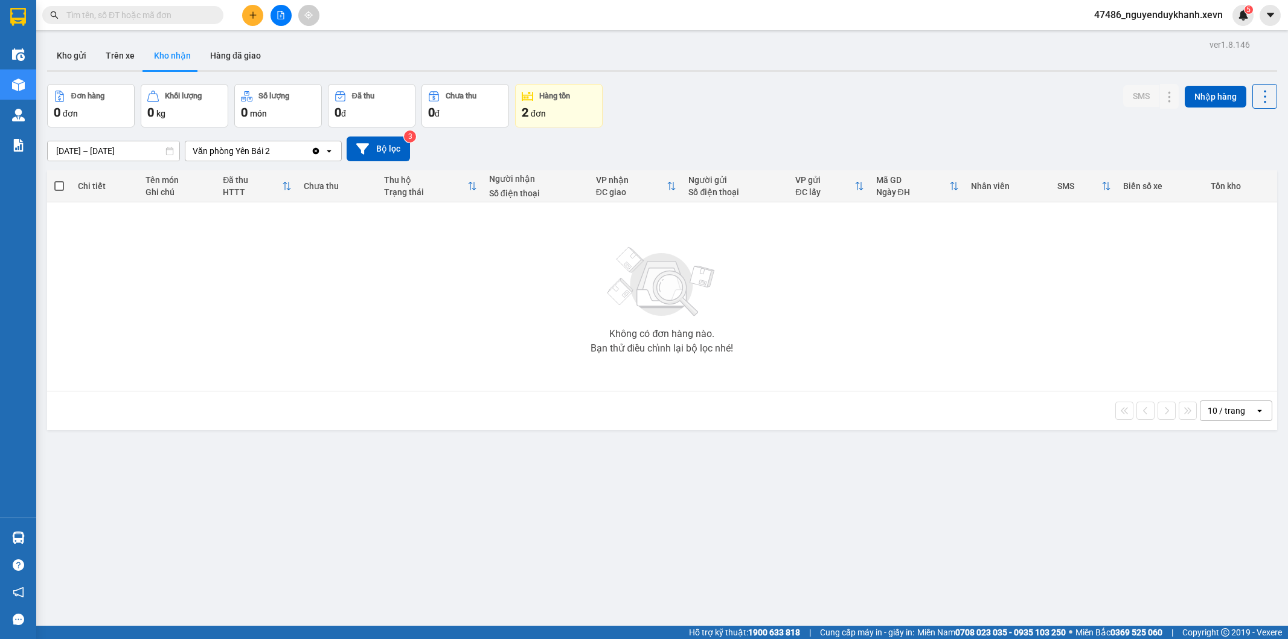  What do you see at coordinates (824, 192) in the screenshot?
I see `div: ĐC lấy` at bounding box center [824, 192].